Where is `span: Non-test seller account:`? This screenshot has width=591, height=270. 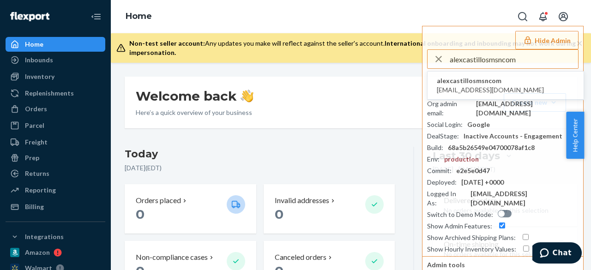
span: Non-test seller account: is located at coordinates (167, 43).